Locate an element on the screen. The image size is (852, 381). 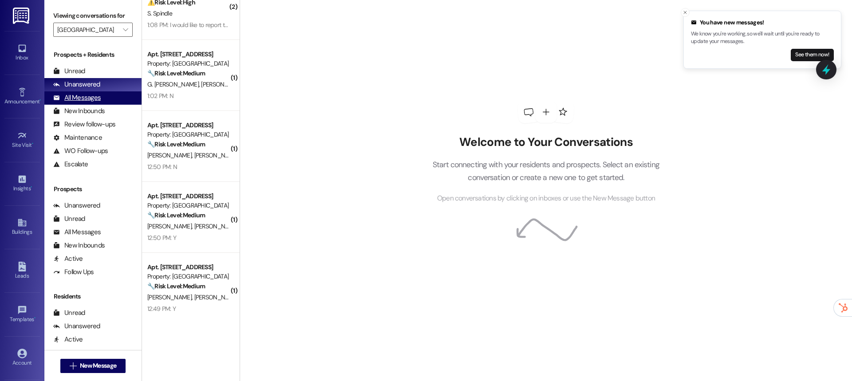
a: Insights • is located at coordinates (22, 184).